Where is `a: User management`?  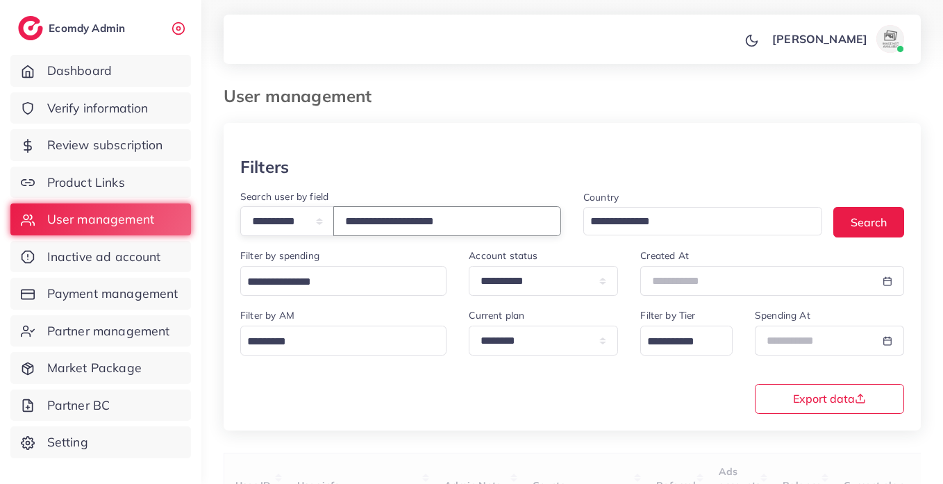 a: User management is located at coordinates (101, 219).